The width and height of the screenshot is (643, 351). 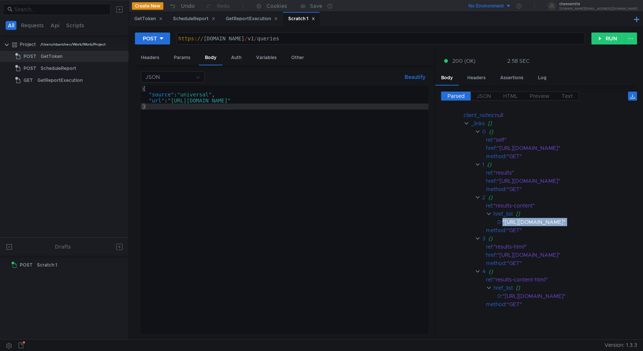 What do you see at coordinates (484, 272) in the screenshot?
I see `div: 4` at bounding box center [484, 272].